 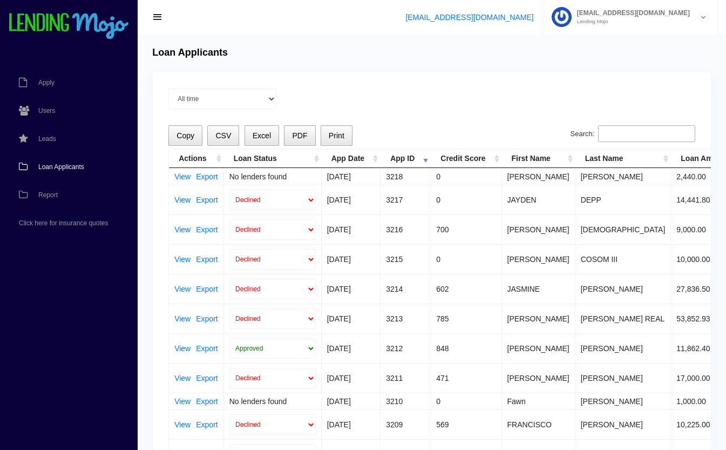 I want to click on td: 3217, so click(x=405, y=199).